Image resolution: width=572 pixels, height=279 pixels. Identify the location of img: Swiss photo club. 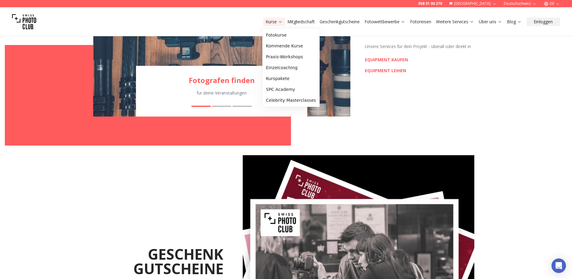
(24, 22).